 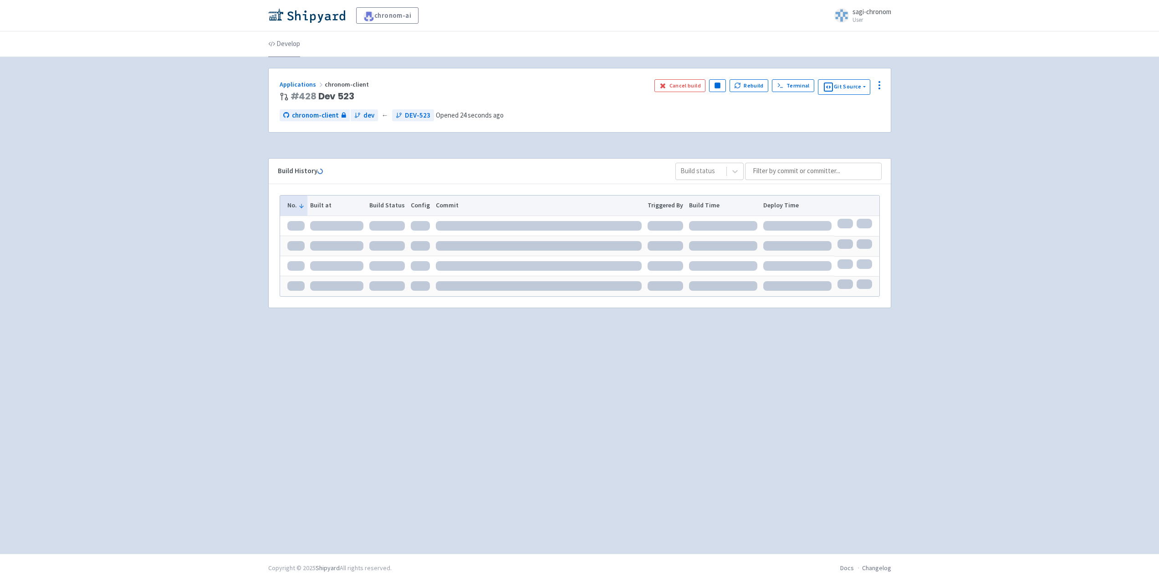 I want to click on a: sagi-chronom User, so click(x=860, y=15).